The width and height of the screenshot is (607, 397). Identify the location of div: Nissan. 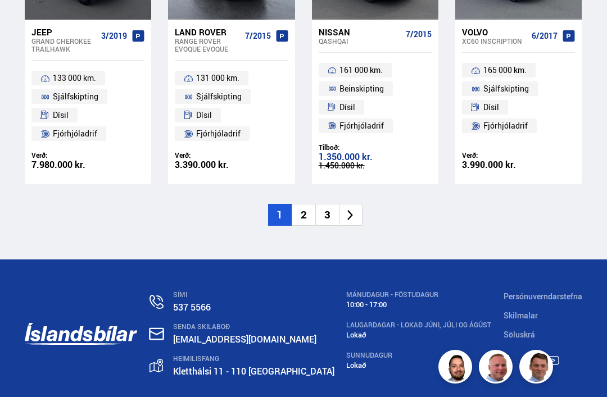
(360, 32).